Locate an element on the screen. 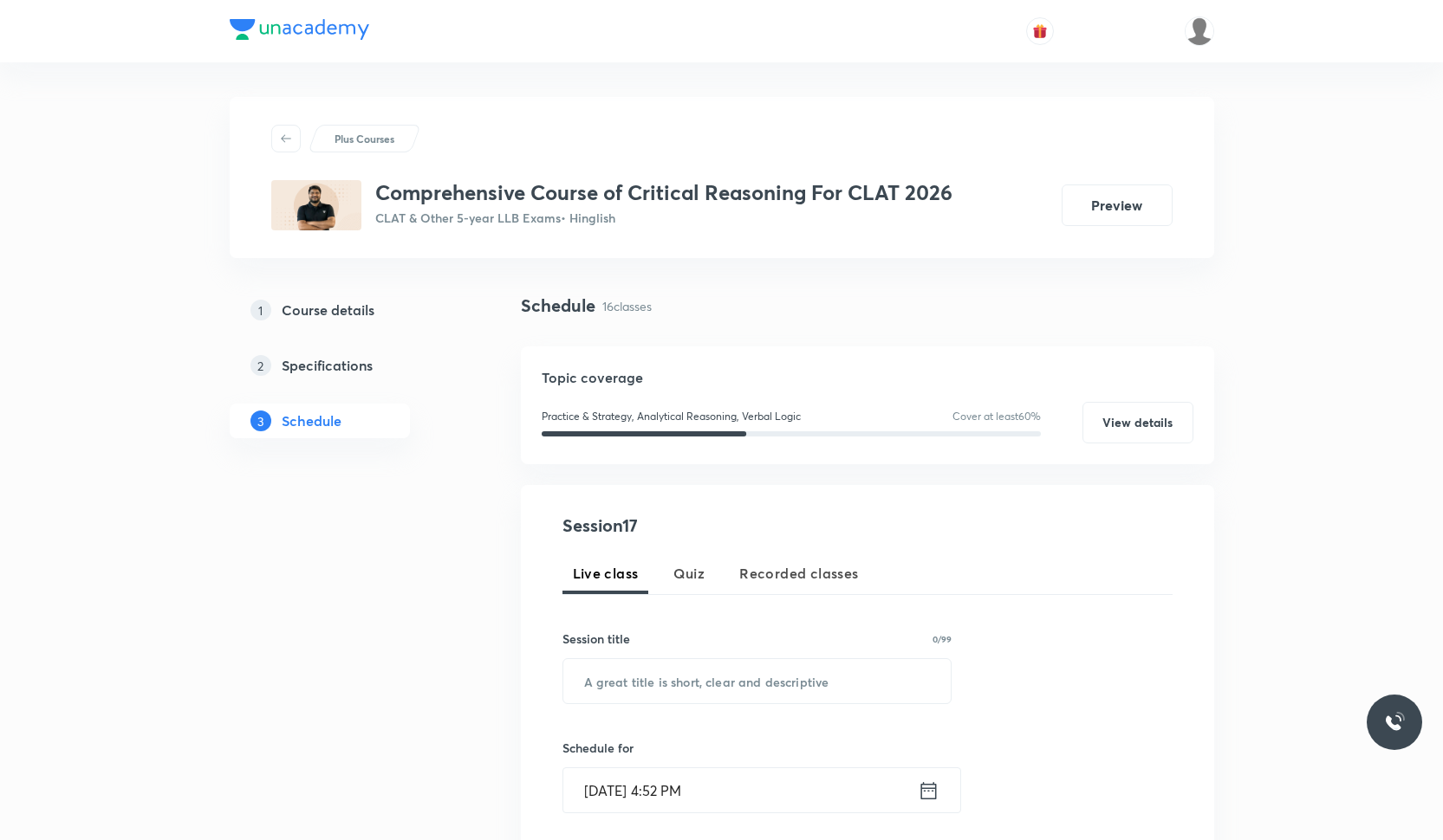 Image resolution: width=1443 pixels, height=840 pixels. a: Company Logo is located at coordinates (299, 31).